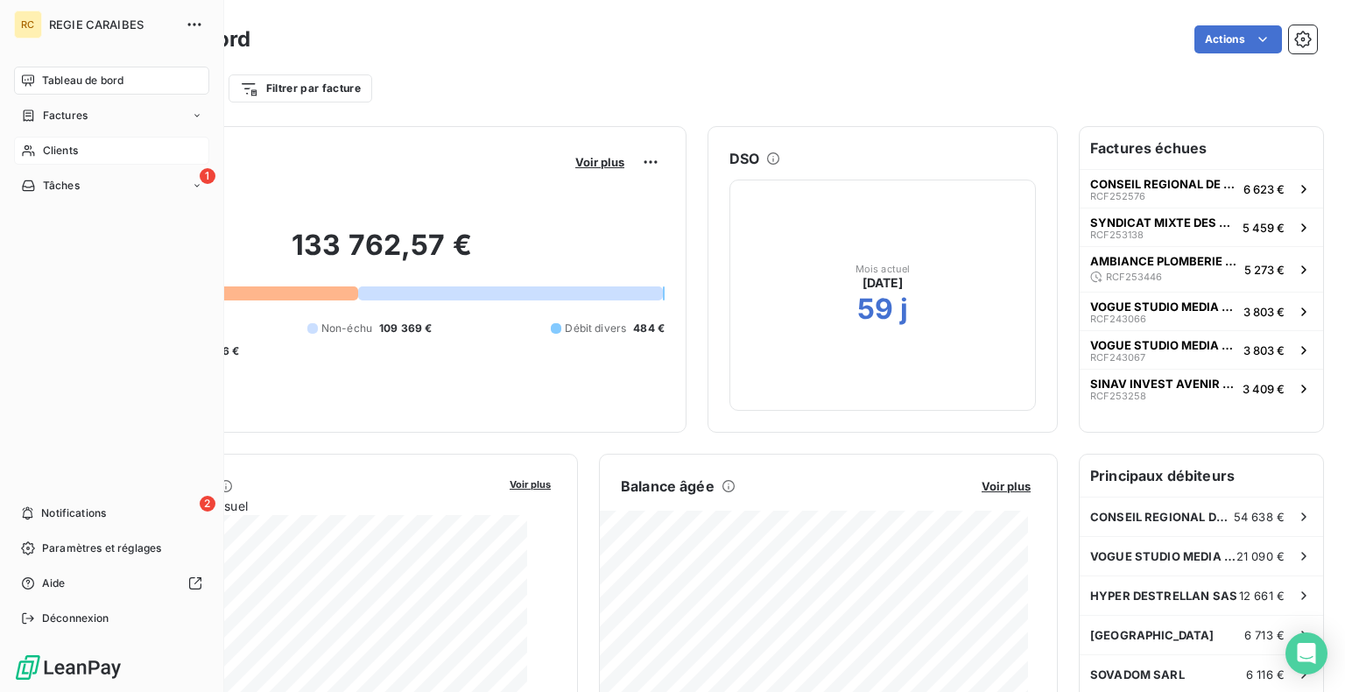 This screenshot has height=692, width=1345. Describe the element at coordinates (1134, 277) in the screenshot. I see `span: RCF253446` at that location.